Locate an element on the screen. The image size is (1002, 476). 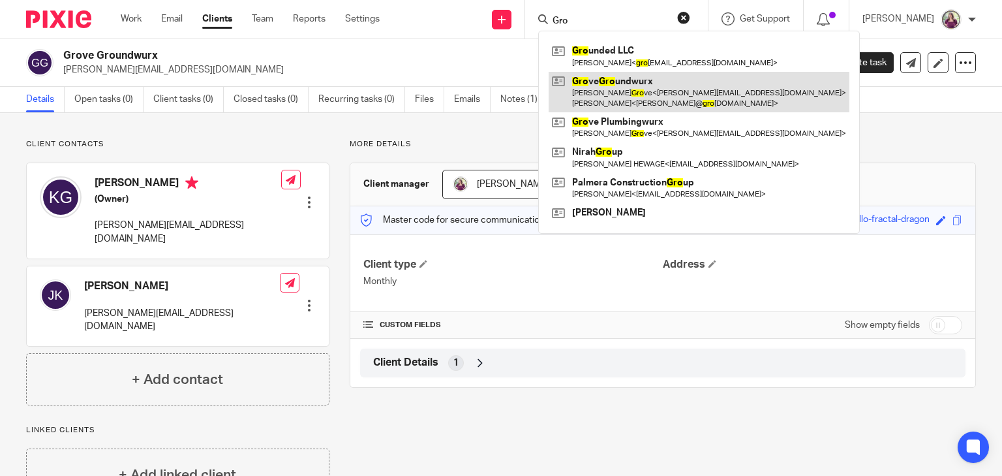
a: Settings is located at coordinates (362, 19).